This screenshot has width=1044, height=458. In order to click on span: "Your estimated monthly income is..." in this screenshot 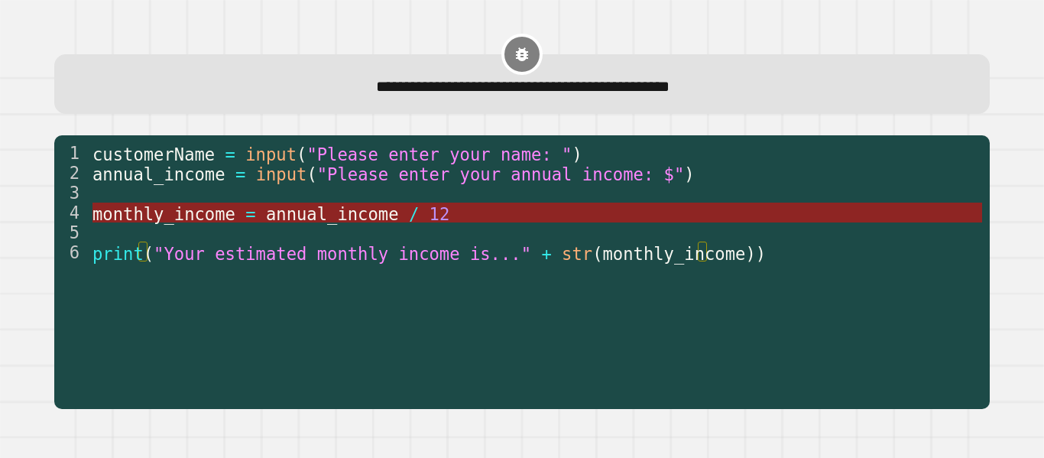, I will do `click(342, 253)`.